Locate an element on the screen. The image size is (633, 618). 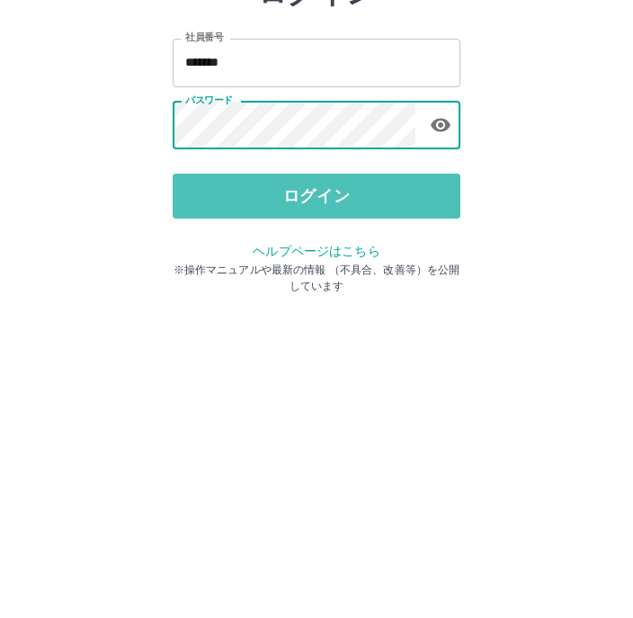
label: パスワード is located at coordinates (209, 237).